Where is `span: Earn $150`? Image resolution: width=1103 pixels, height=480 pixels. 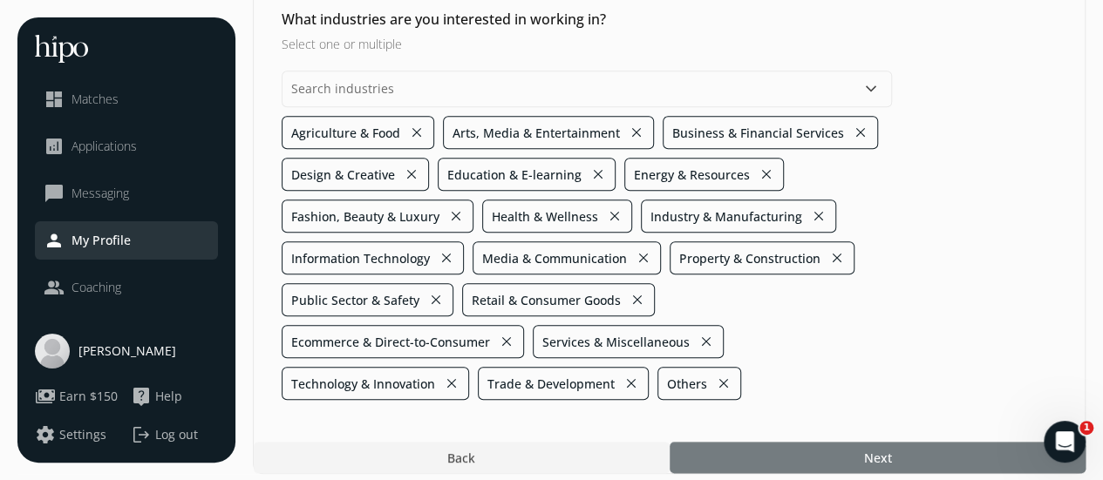
span: Earn $150 is located at coordinates (88, 397).